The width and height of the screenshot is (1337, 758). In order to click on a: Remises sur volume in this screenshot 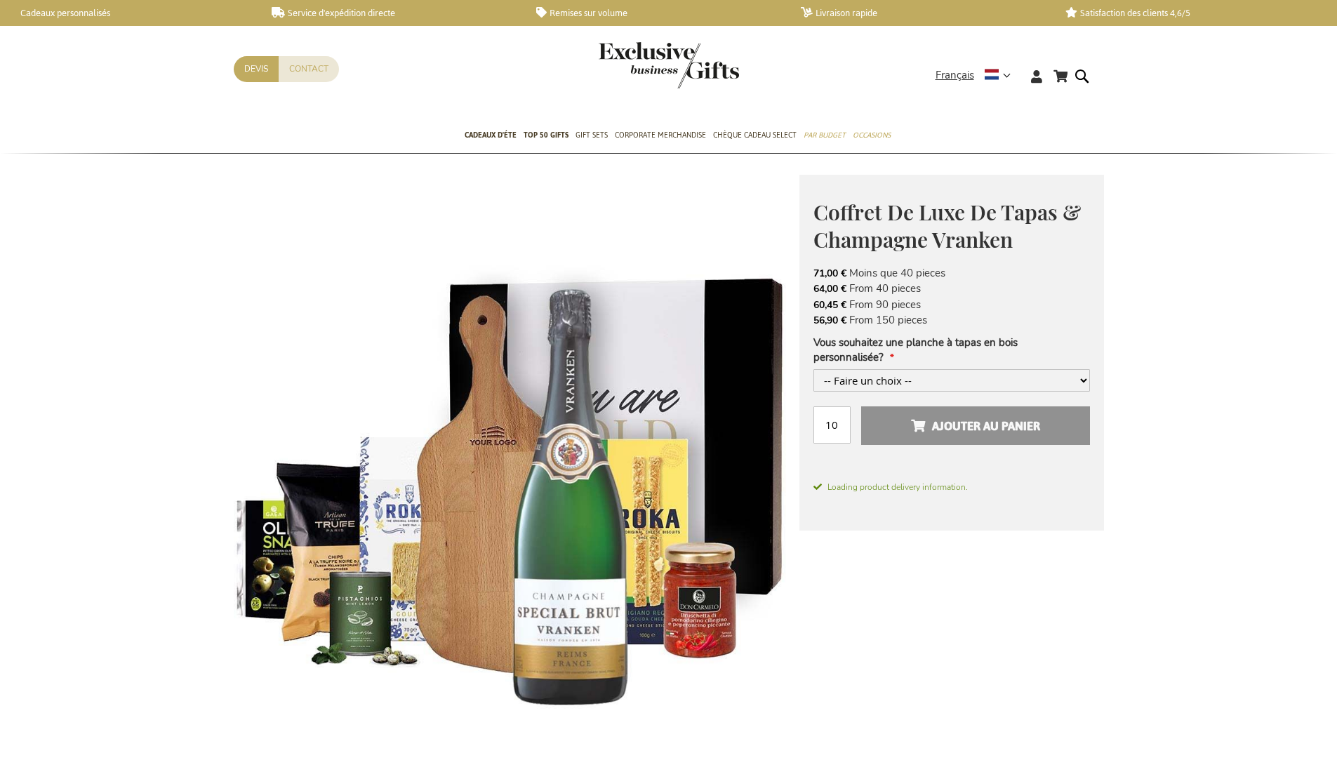, I will do `click(657, 13)`.